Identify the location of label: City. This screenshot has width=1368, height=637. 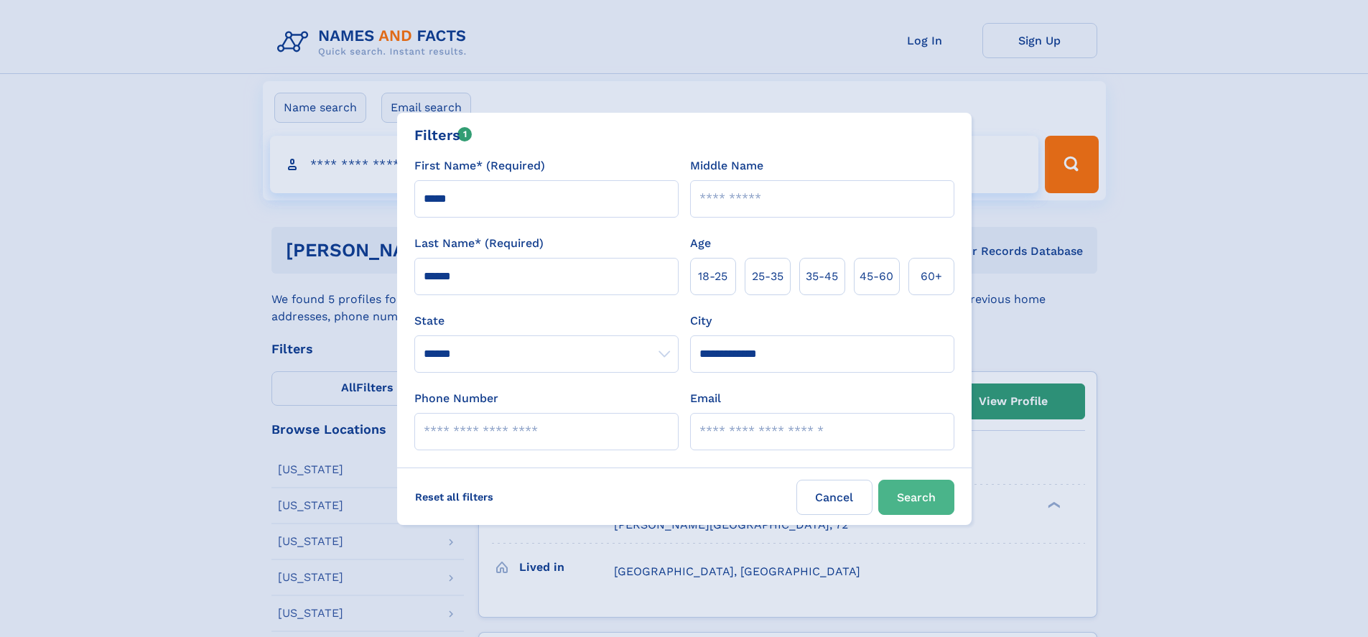
(701, 321).